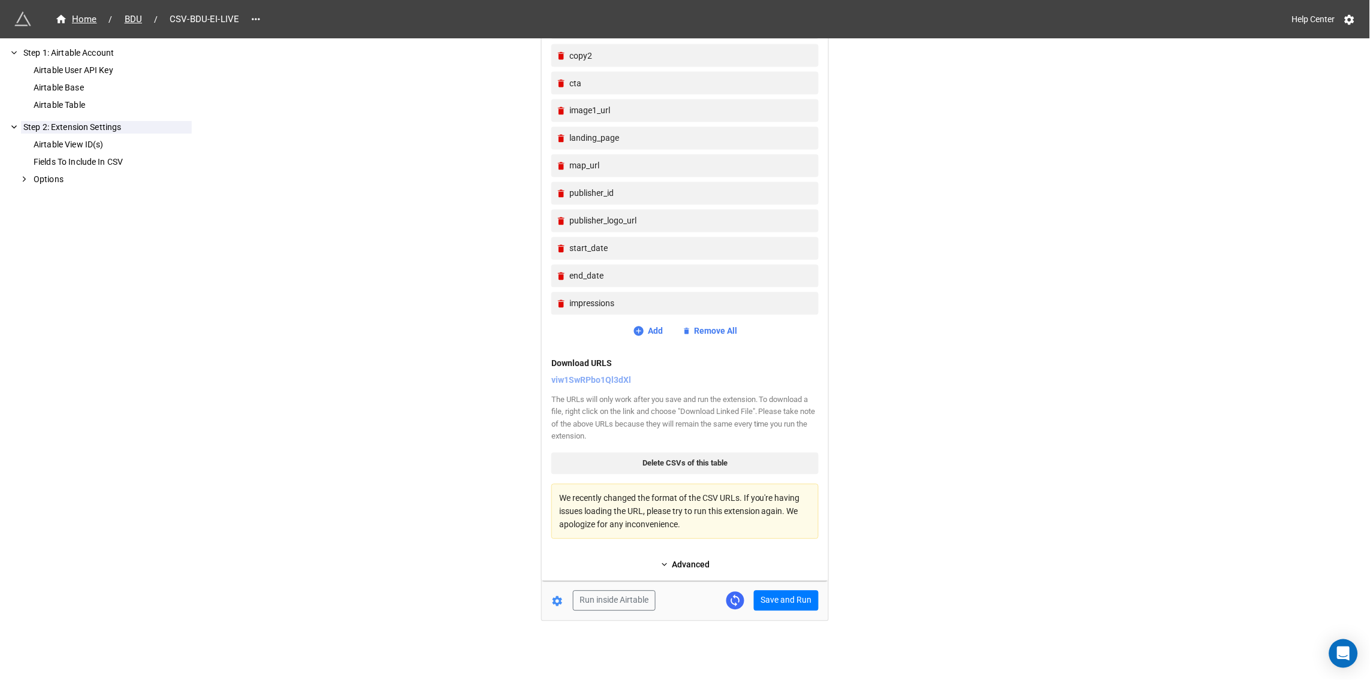 This screenshot has width=1370, height=680. Describe the element at coordinates (648, 331) in the screenshot. I see `a: Add` at that location.